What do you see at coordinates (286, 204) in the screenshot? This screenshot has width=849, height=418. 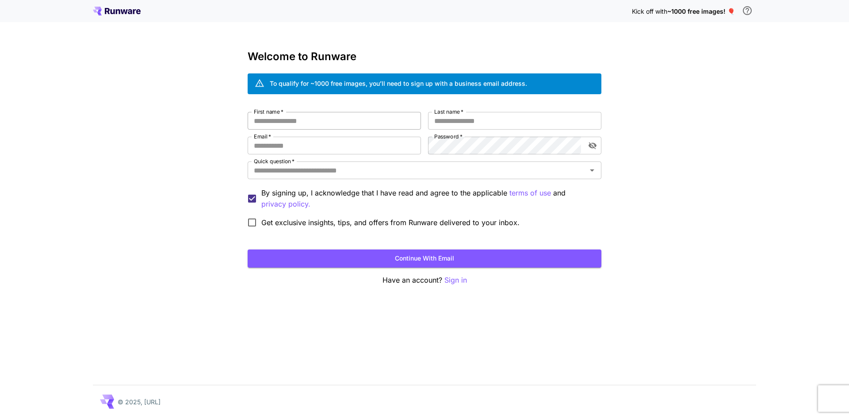 I see `p: privacy policy.` at bounding box center [286, 204].